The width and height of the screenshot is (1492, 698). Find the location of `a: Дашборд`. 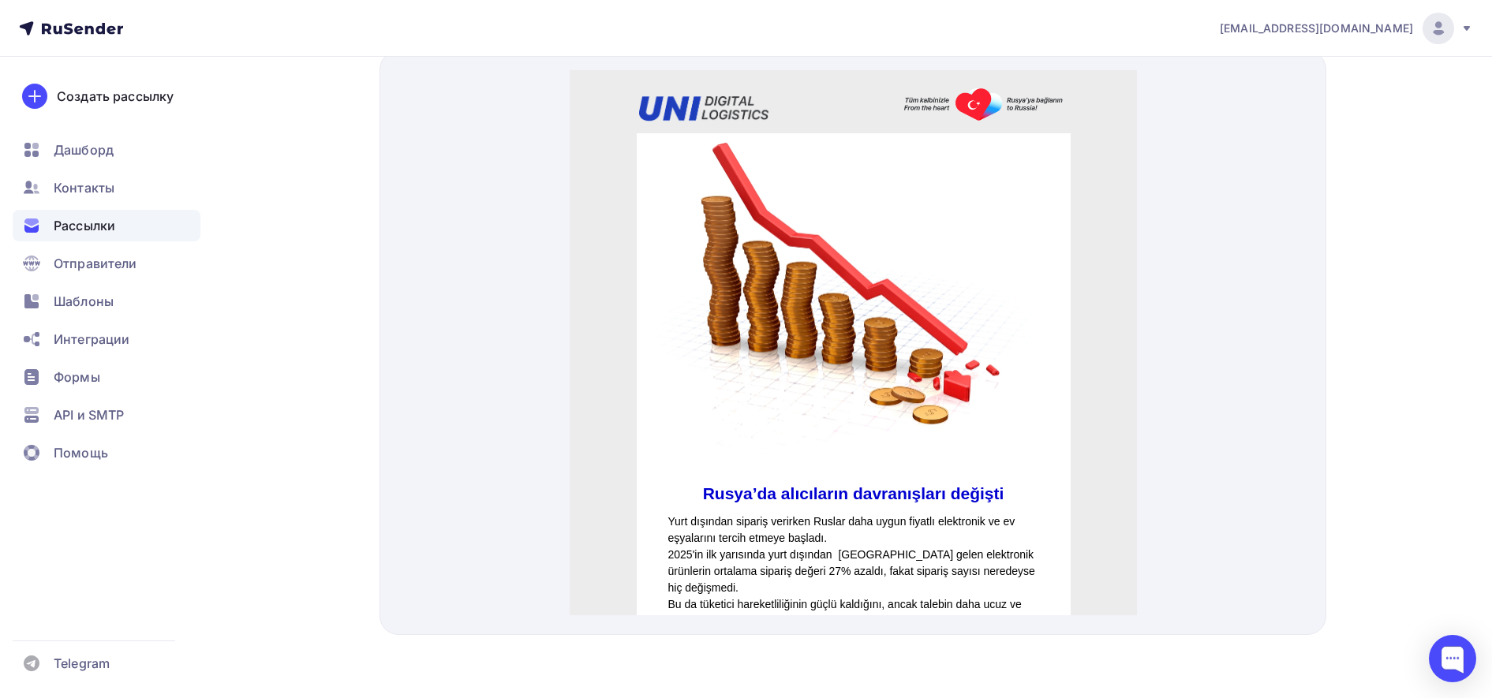

a: Дашборд is located at coordinates (106, 150).